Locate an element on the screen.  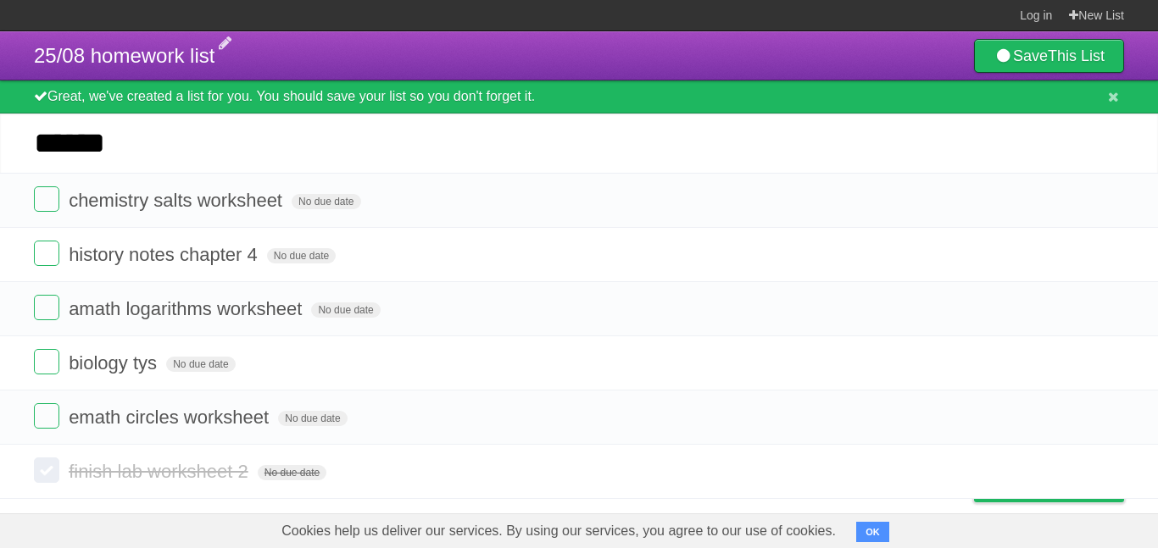
b: This List is located at coordinates (1075, 56).